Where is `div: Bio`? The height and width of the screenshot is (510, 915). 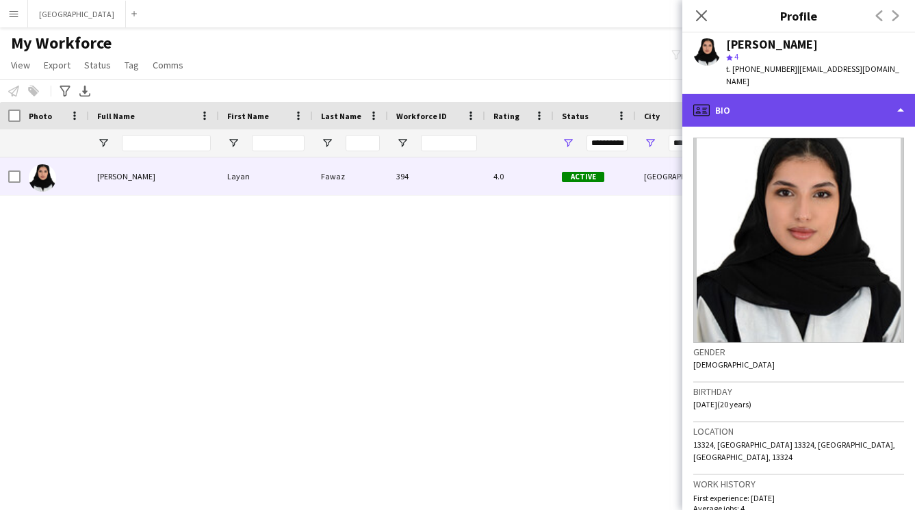 div: Bio is located at coordinates (799, 110).